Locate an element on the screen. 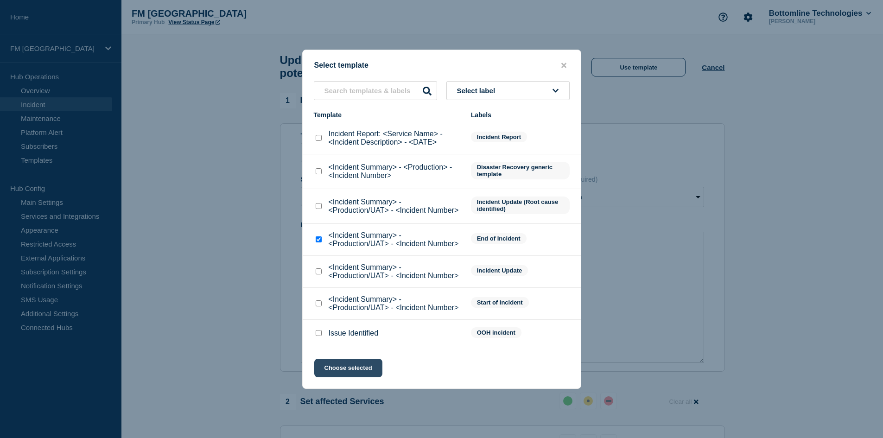  span: Start of Incident is located at coordinates (499, 302).